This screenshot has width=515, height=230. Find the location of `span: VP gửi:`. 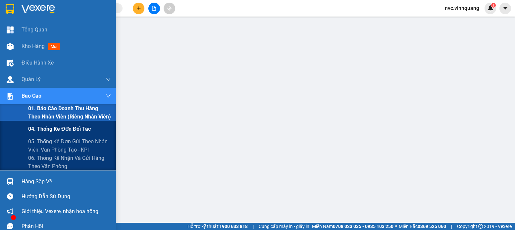

span: VP gửi: is located at coordinates (47, 45).